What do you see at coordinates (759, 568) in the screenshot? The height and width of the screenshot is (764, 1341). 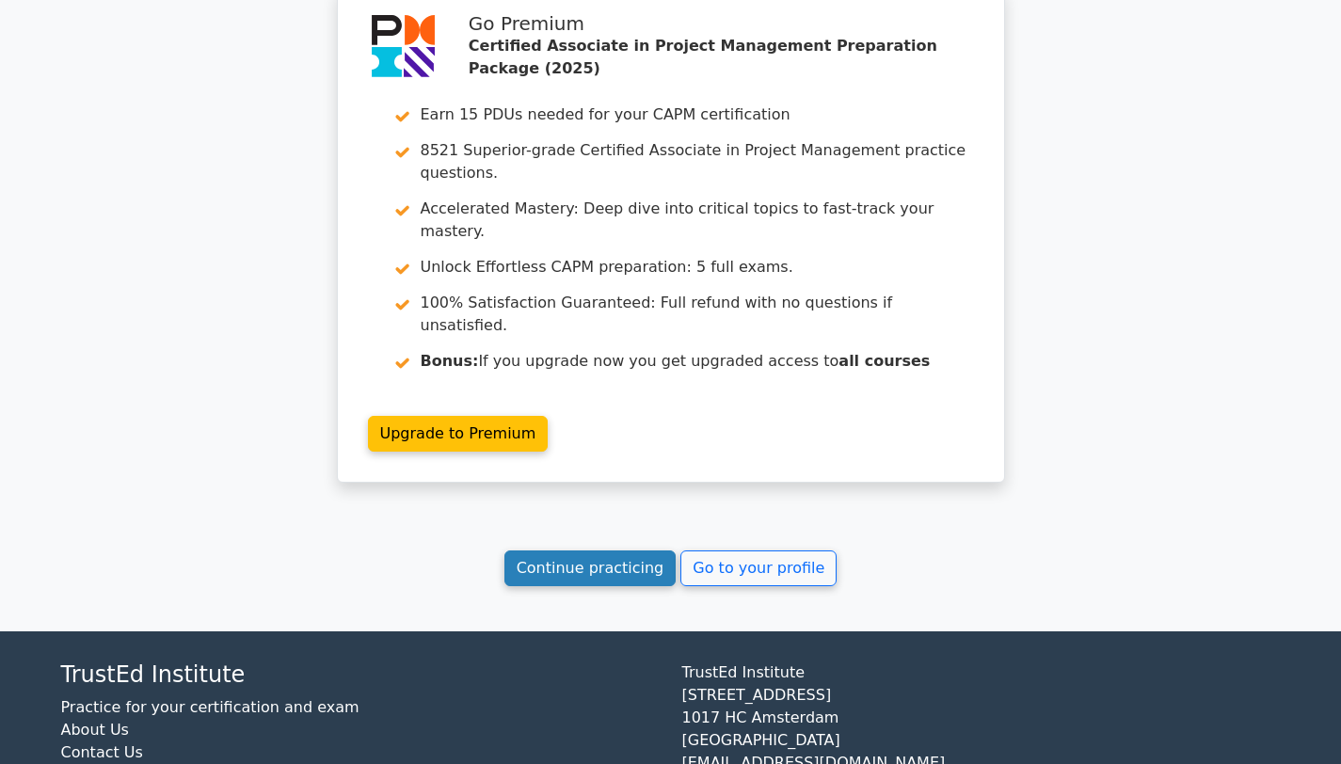 I see `a: Go to your profile` at bounding box center [759, 568].